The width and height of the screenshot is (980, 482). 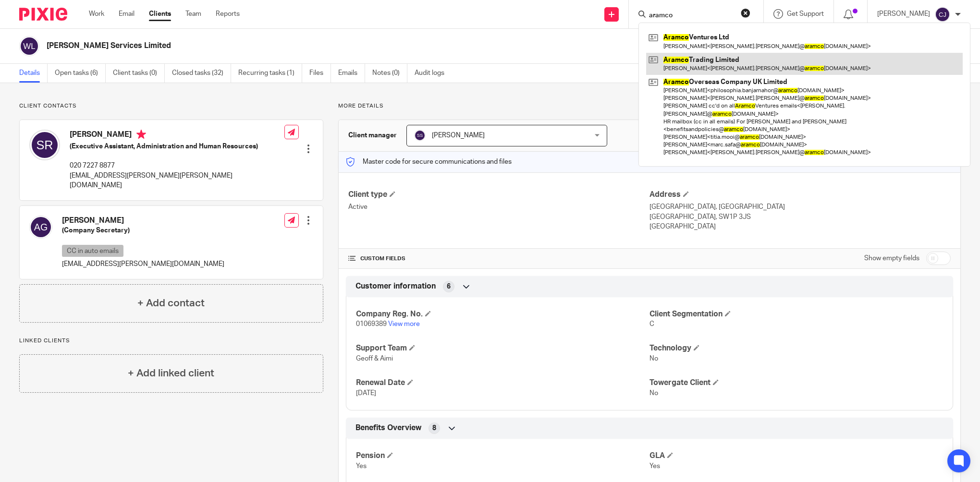 I want to click on h4: + Add linked client, so click(x=171, y=373).